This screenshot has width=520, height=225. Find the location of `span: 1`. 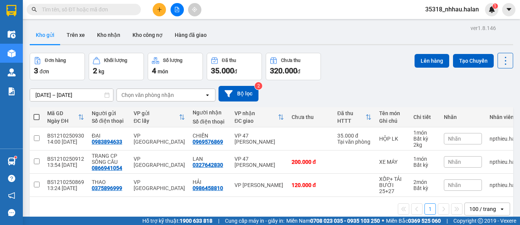

span: 1 is located at coordinates (495, 6).